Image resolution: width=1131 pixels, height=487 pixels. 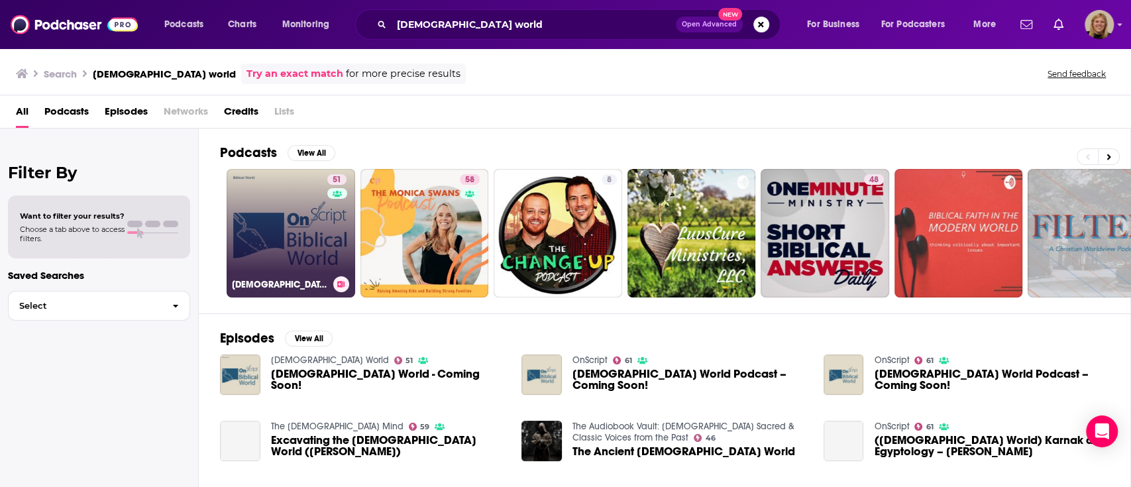 What do you see at coordinates (710, 438) in the screenshot?
I see `span: 46` at bounding box center [710, 438].